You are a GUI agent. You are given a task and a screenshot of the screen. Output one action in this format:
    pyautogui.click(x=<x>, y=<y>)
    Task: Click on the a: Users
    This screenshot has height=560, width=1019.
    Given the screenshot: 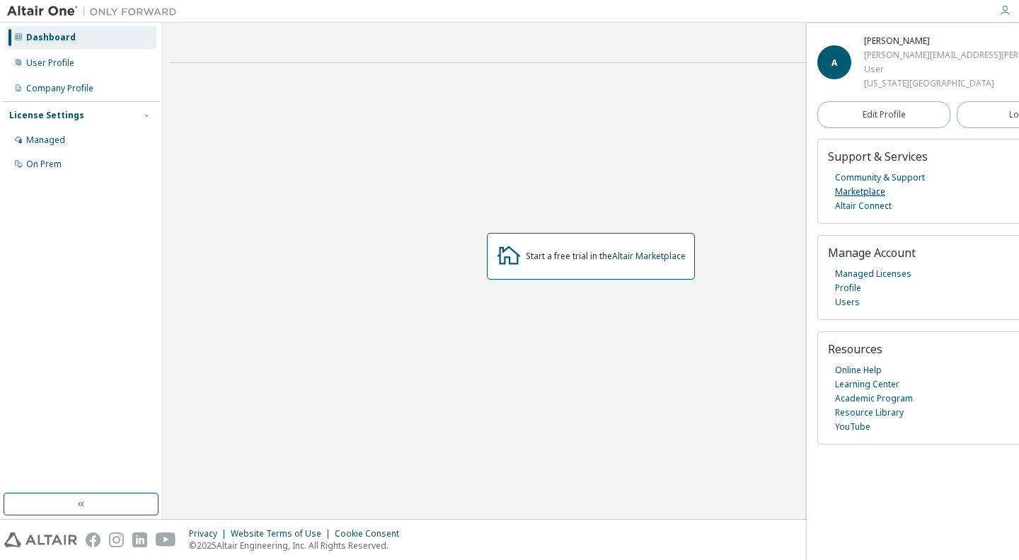 What is the action you would take?
    pyautogui.click(x=847, y=302)
    